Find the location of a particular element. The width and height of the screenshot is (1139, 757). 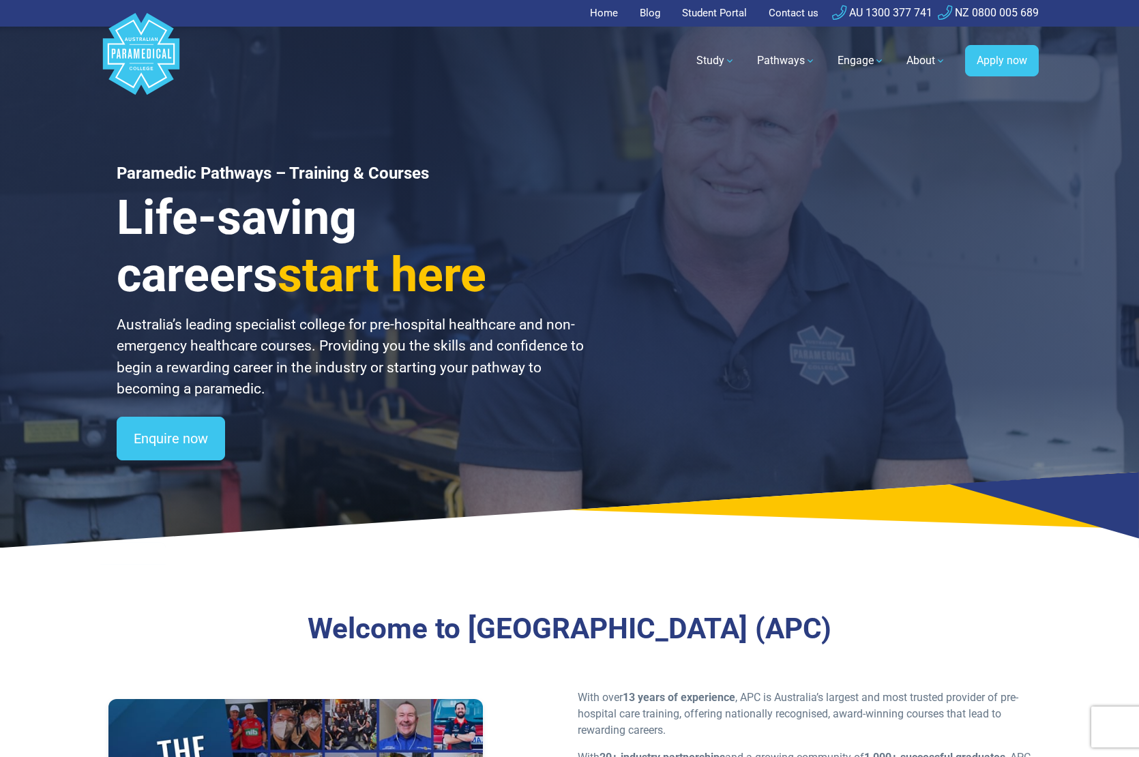

a: AU 1300 377 741 is located at coordinates (882, 12).